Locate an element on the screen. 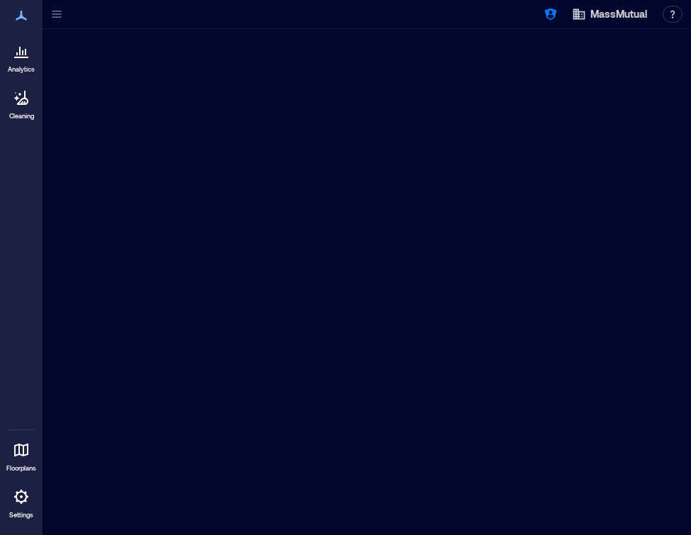 The height and width of the screenshot is (535, 691). span: MassMutual is located at coordinates (618, 14).